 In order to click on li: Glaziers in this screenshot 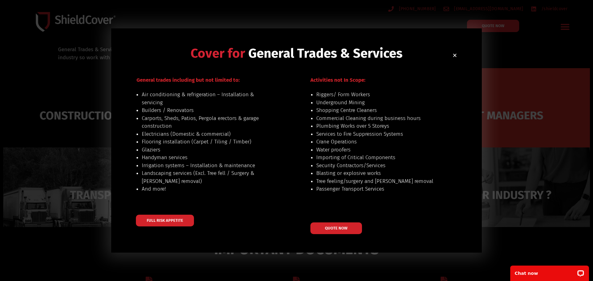, I will do `click(206, 150)`.